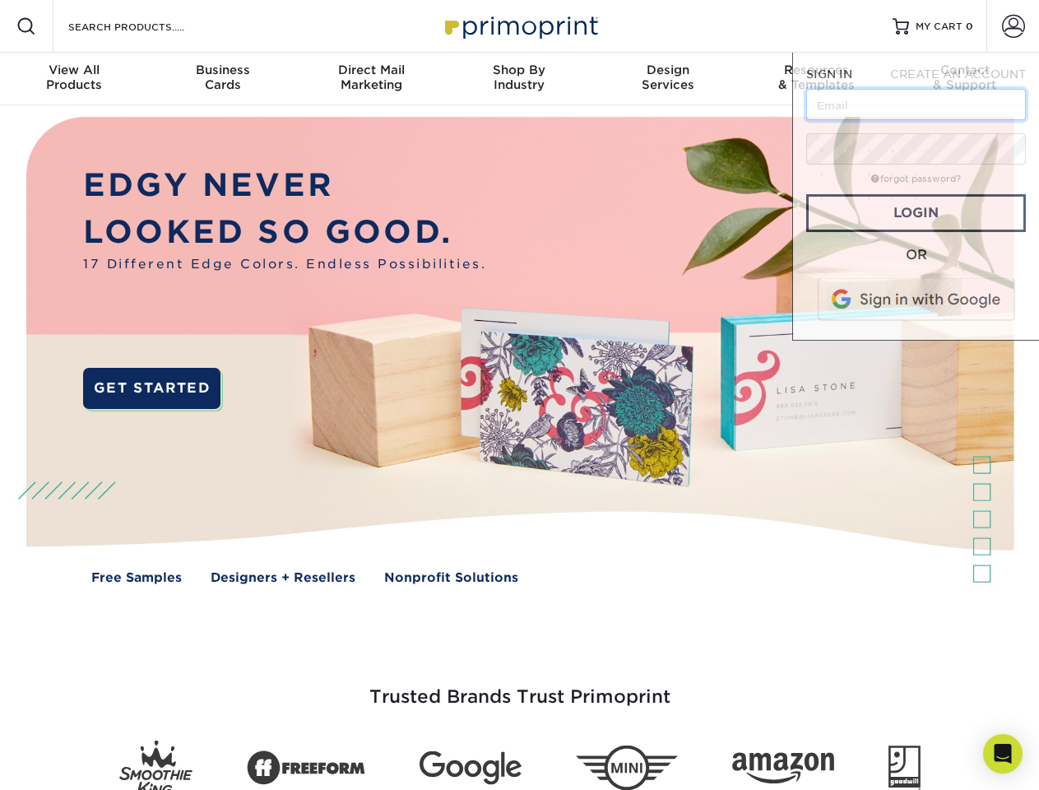 This screenshot has width=1039, height=790. I want to click on a: Resources& Templates, so click(816, 79).